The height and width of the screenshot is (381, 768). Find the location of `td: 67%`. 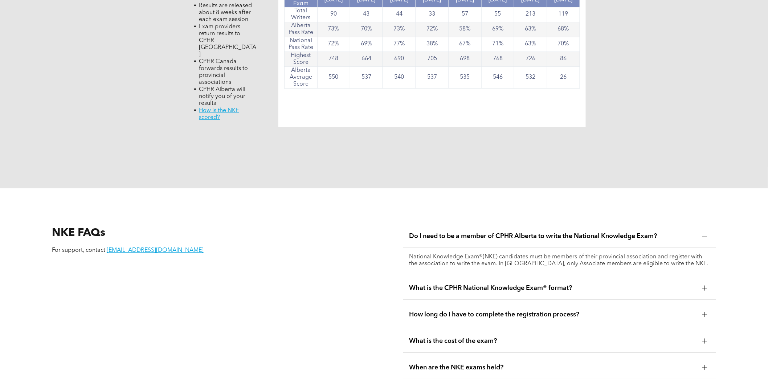

td: 67% is located at coordinates (465, 44).